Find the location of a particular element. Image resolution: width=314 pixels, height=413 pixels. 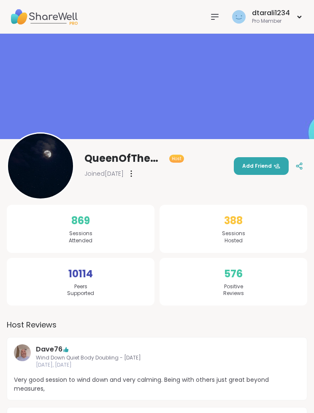

span: Sessions Hosted is located at coordinates (233, 237).